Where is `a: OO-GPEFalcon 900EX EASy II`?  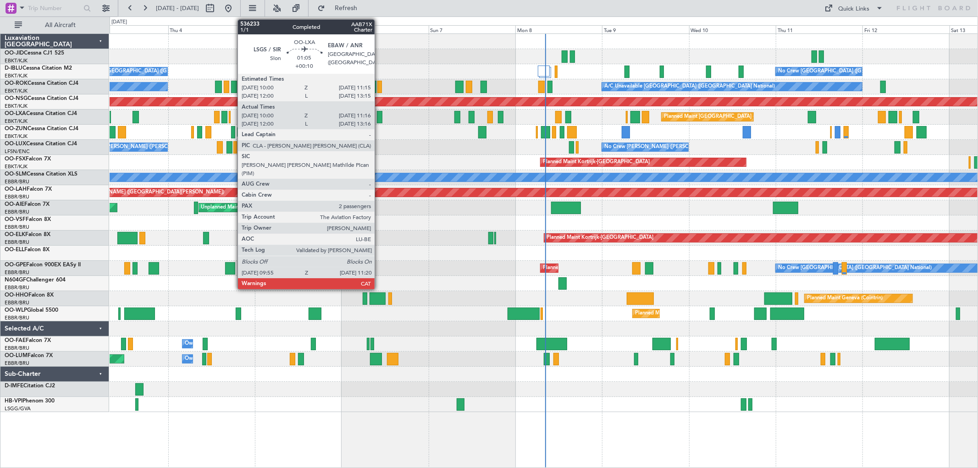 a: OO-GPEFalcon 900EX EASy II is located at coordinates (43, 265).